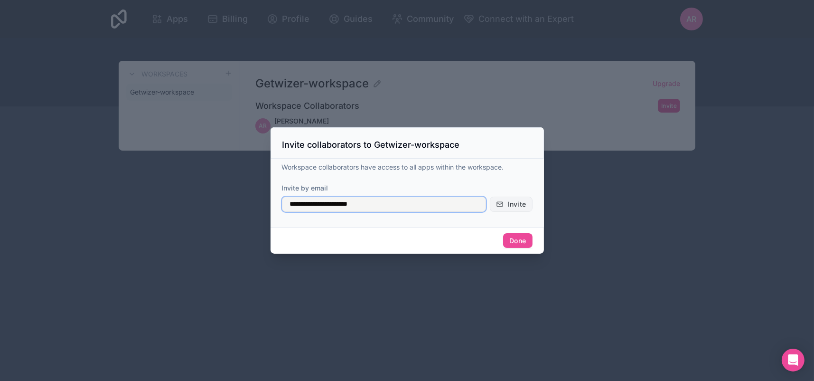  I want to click on span: Invite, so click(516, 204).